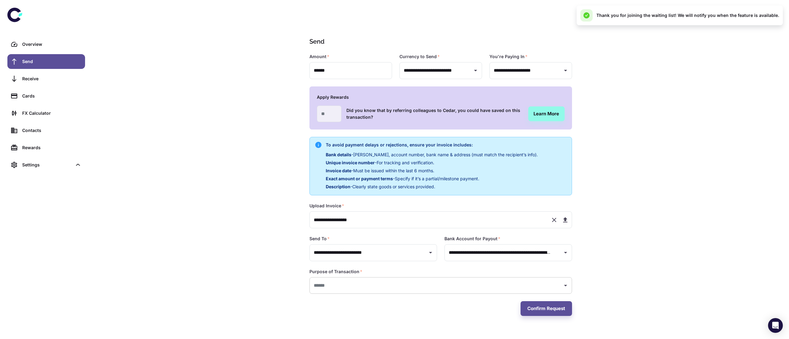 The image size is (789, 339). What do you see at coordinates (46, 131) in the screenshot?
I see `a: Contacts` at bounding box center [46, 131].